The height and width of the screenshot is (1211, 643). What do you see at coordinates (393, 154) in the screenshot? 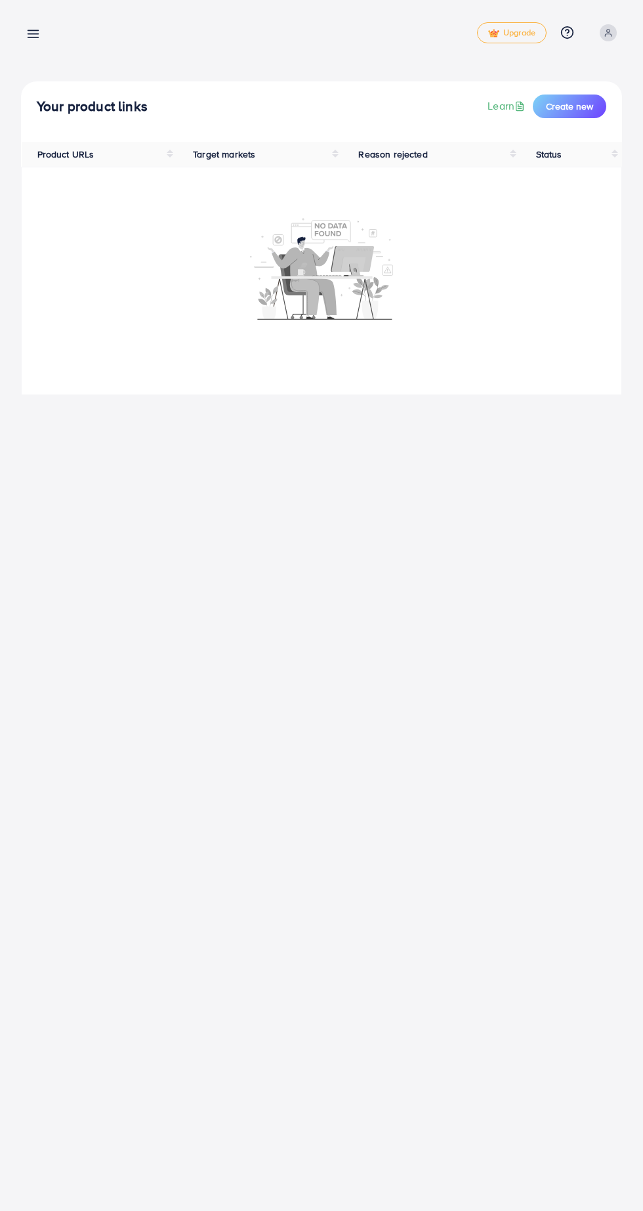
I see `span: Reason rejected` at bounding box center [393, 154].